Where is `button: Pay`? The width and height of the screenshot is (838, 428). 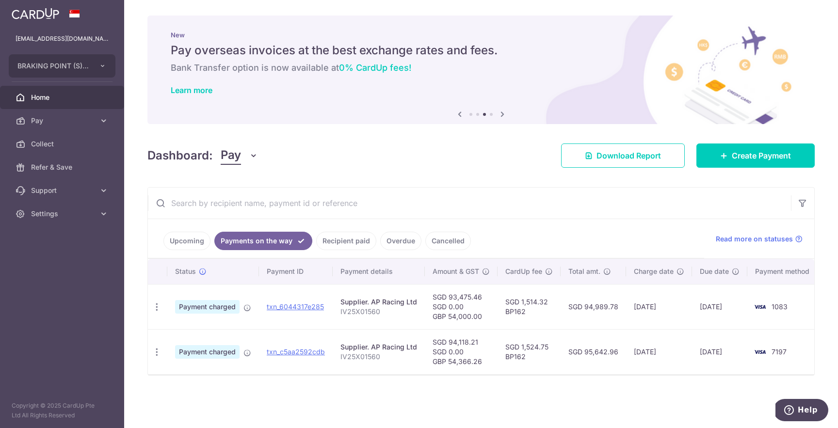
button: Pay is located at coordinates (239, 156).